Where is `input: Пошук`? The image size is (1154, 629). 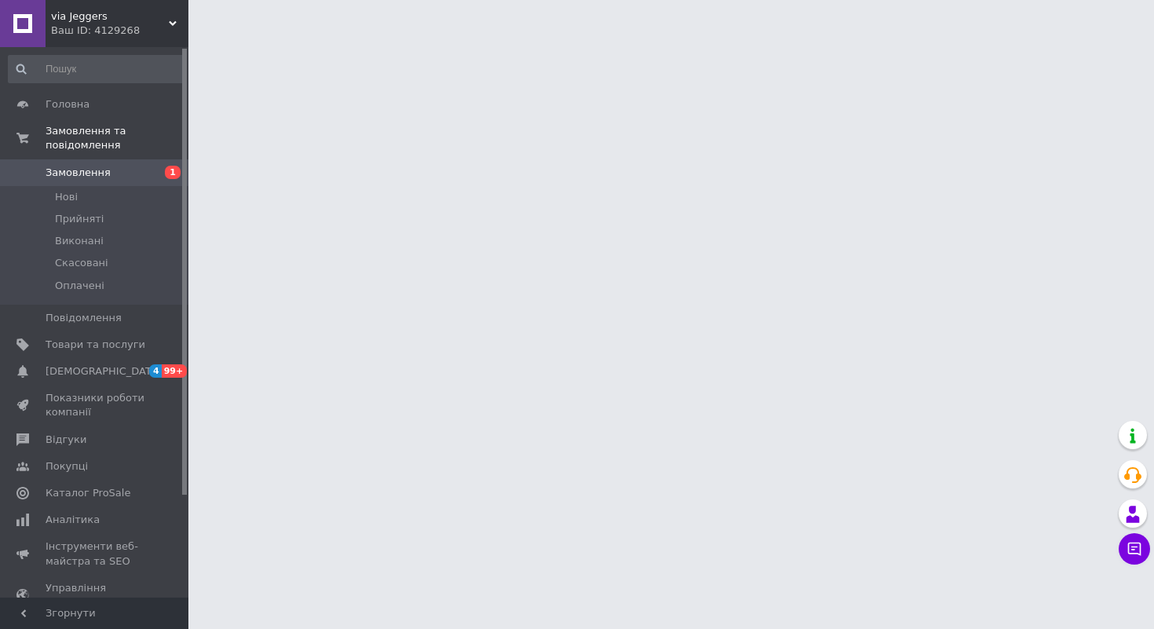 input: Пошук is located at coordinates (97, 69).